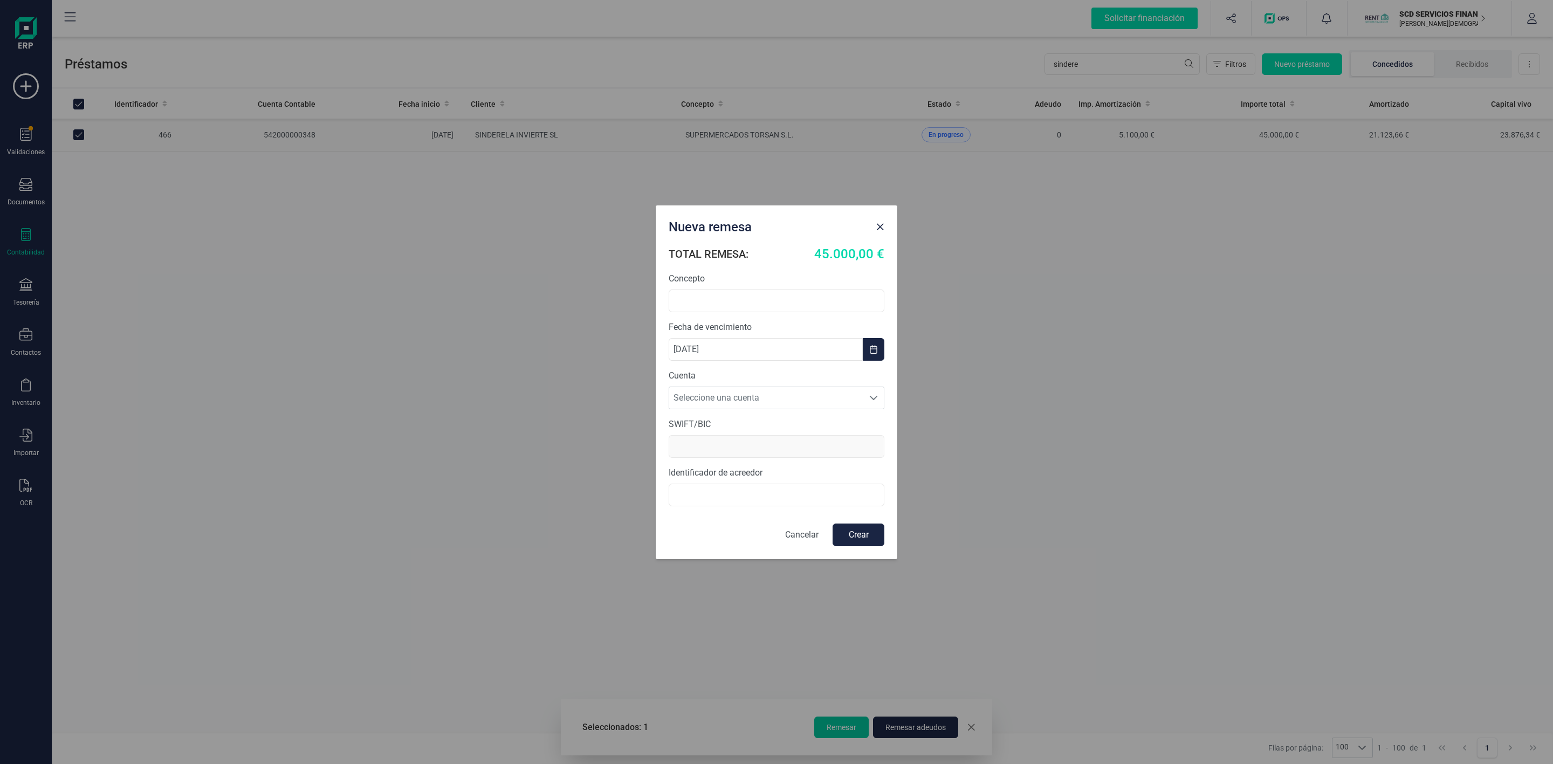 The image size is (1553, 764). Describe the element at coordinates (874, 350) in the screenshot. I see `button: Choose Date` at that location.